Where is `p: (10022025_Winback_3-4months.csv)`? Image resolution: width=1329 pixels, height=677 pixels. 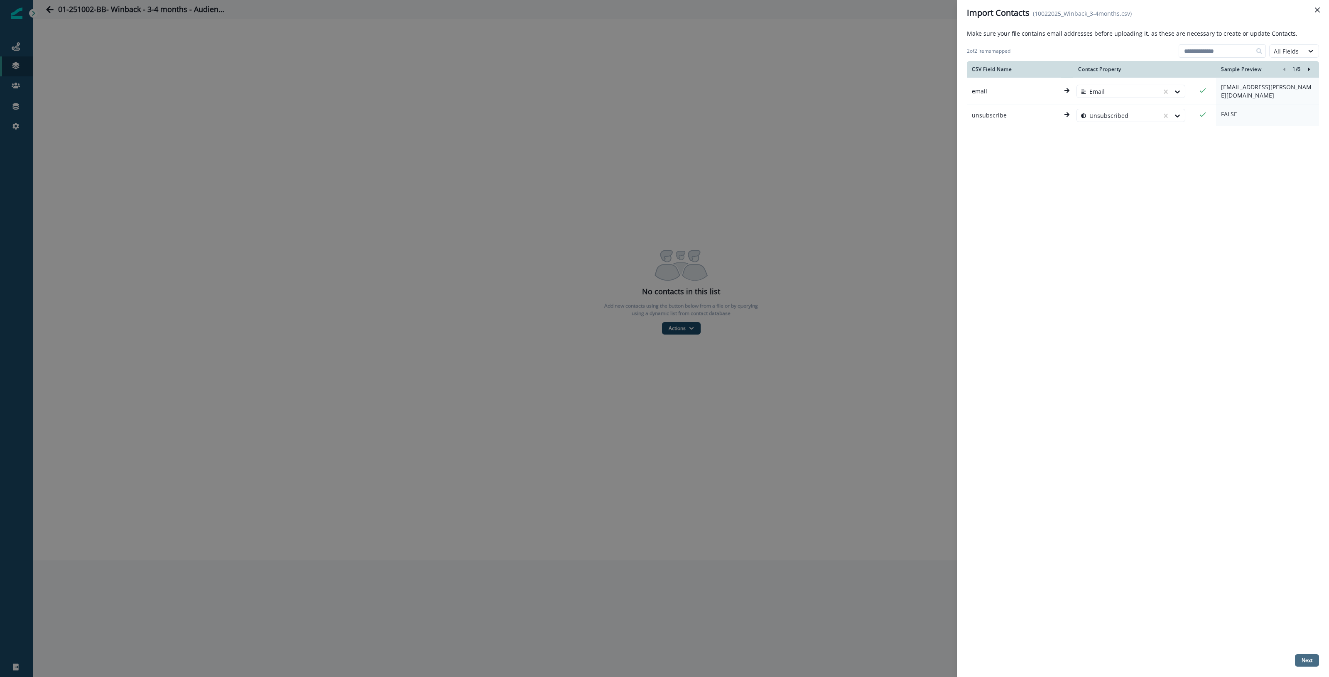 p: (10022025_Winback_3-4months.csv) is located at coordinates (1082, 13).